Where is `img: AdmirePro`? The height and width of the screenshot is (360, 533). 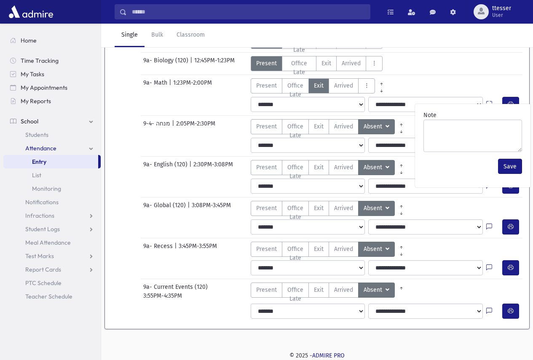 img: AdmirePro is located at coordinates (31, 12).